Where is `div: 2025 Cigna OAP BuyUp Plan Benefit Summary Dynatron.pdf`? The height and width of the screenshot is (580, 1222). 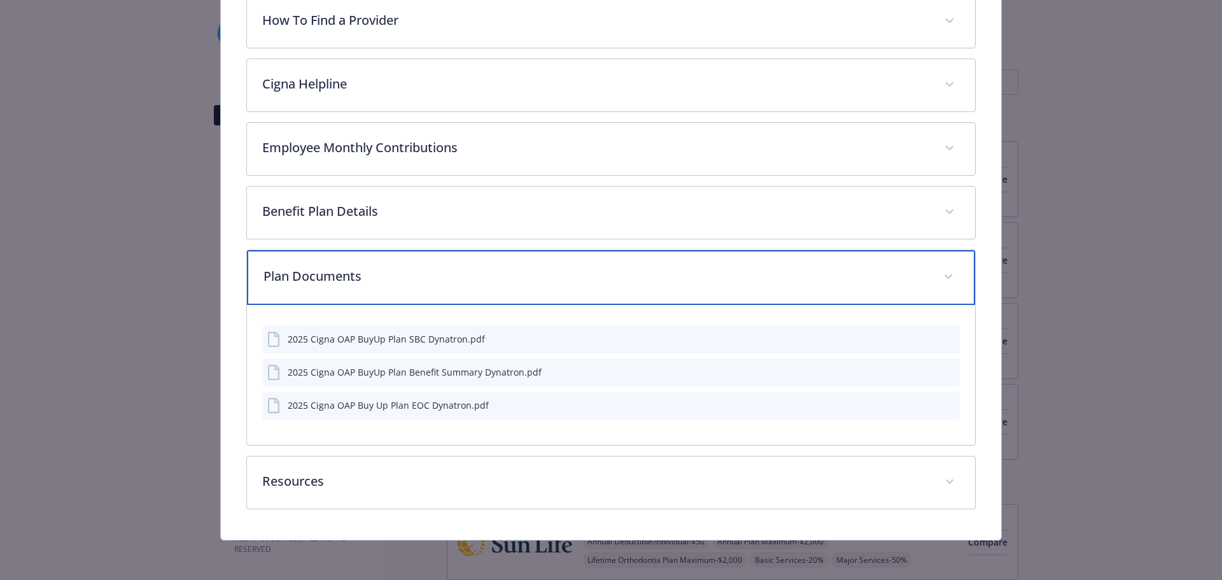 div: 2025 Cigna OAP BuyUp Plan Benefit Summary Dynatron.pdf is located at coordinates (414, 372).